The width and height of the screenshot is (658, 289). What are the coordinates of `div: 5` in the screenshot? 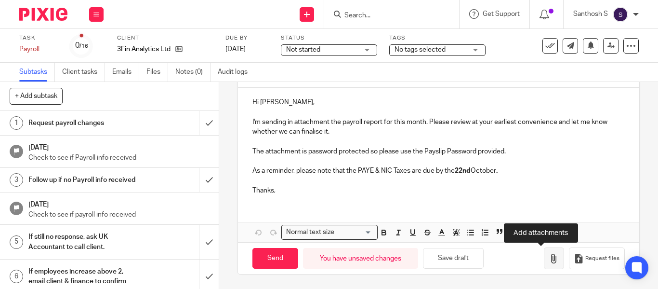 It's located at (16, 242).